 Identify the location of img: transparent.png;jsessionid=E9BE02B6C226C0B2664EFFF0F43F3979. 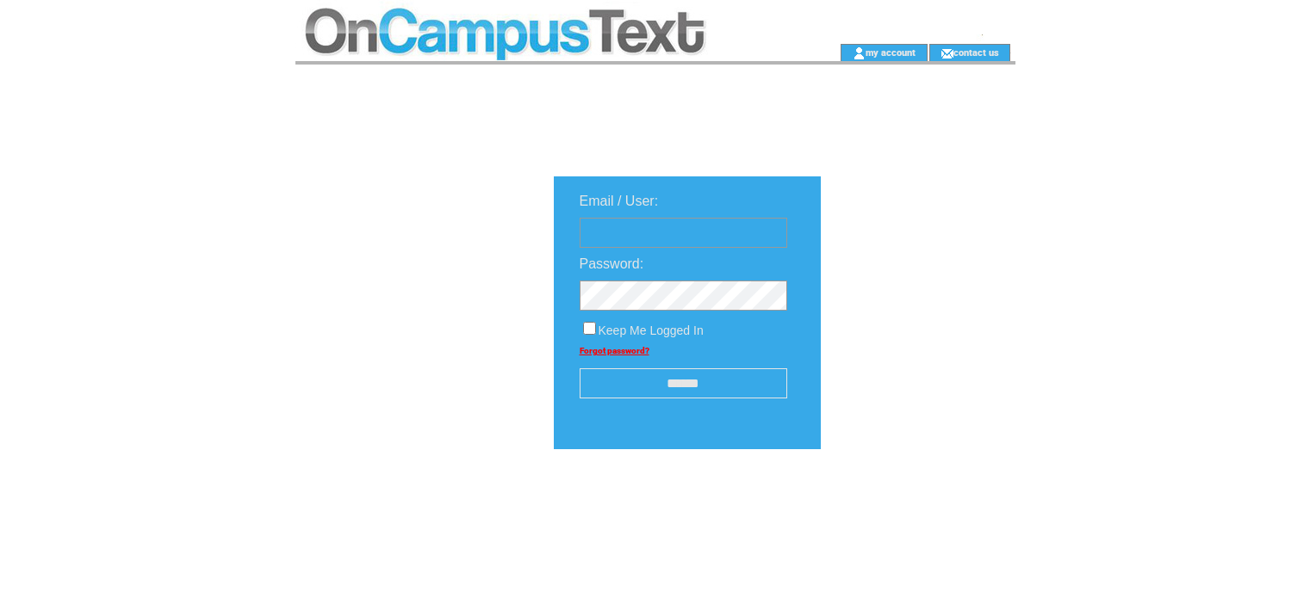
(914, 503).